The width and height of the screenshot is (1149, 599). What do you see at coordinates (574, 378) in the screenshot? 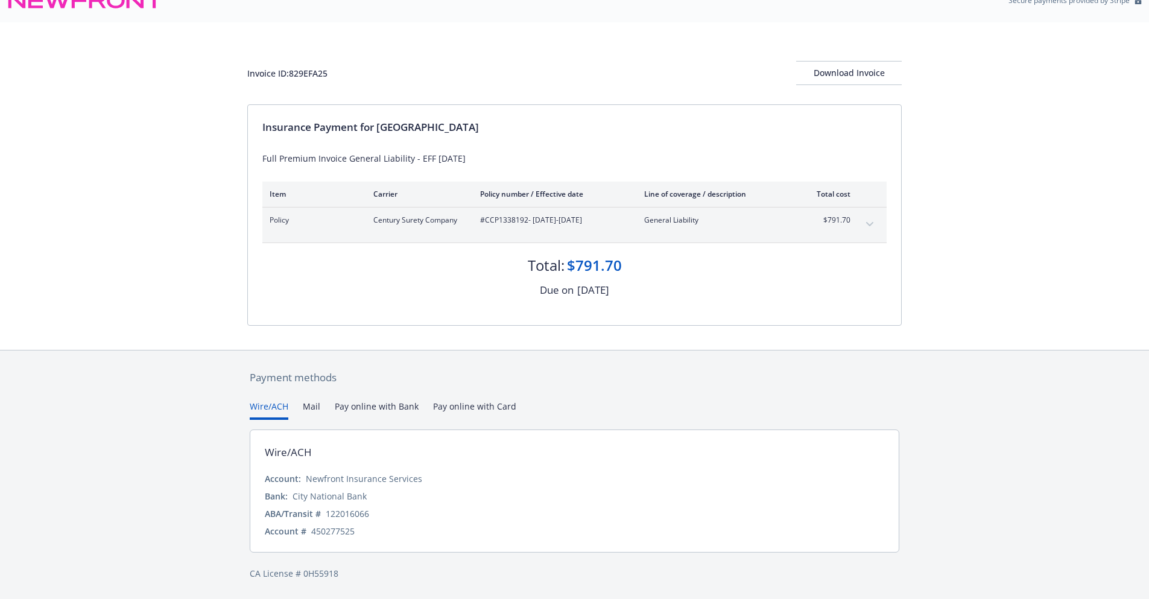
I see `div: Payment methods` at bounding box center [574, 378].